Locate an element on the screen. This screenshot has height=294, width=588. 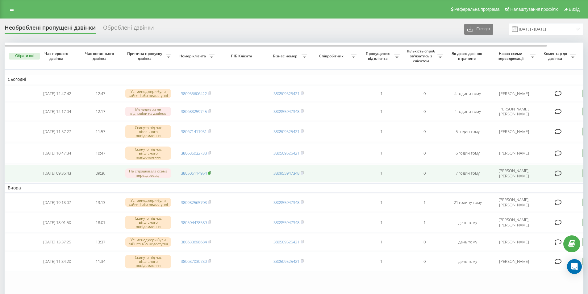
span: Як довго дзвінок втрачено is located at coordinates (468, 56).